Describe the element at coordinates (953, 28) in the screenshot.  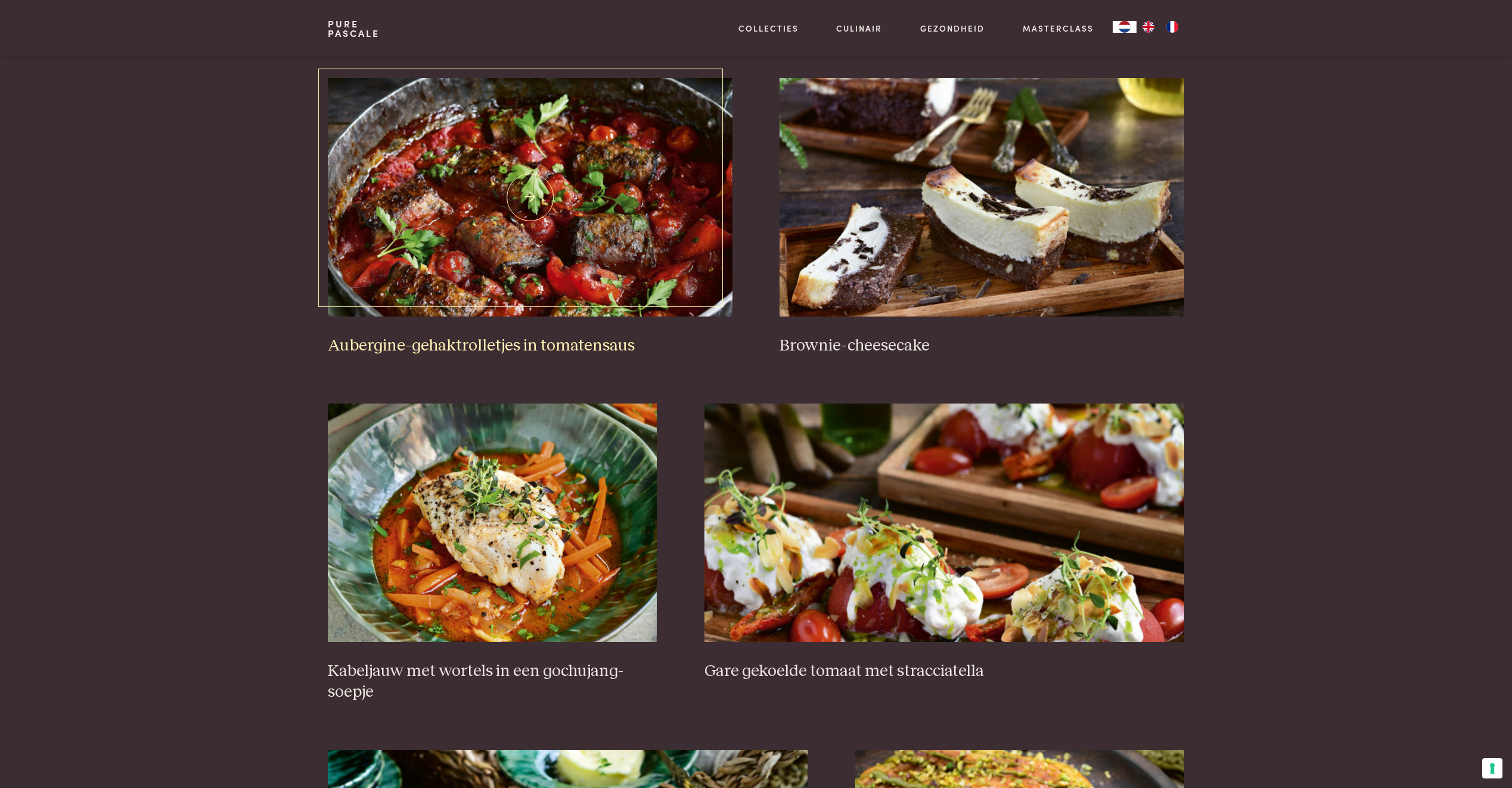
I see `a: Gezondheid` at that location.